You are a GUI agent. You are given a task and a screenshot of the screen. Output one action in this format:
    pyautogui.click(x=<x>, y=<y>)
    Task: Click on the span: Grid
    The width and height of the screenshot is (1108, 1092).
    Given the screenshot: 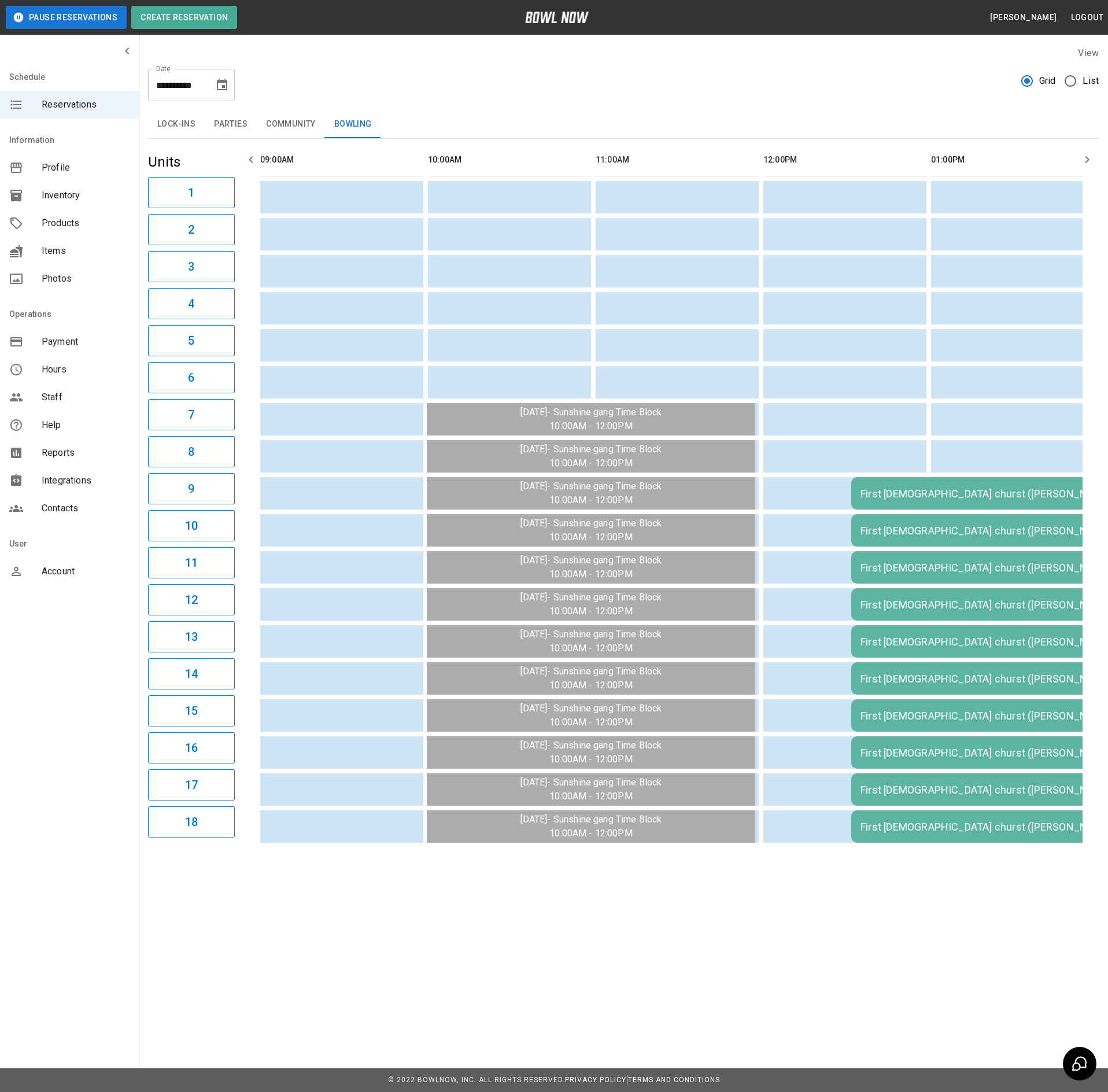 What is the action you would take?
    pyautogui.click(x=1047, y=81)
    